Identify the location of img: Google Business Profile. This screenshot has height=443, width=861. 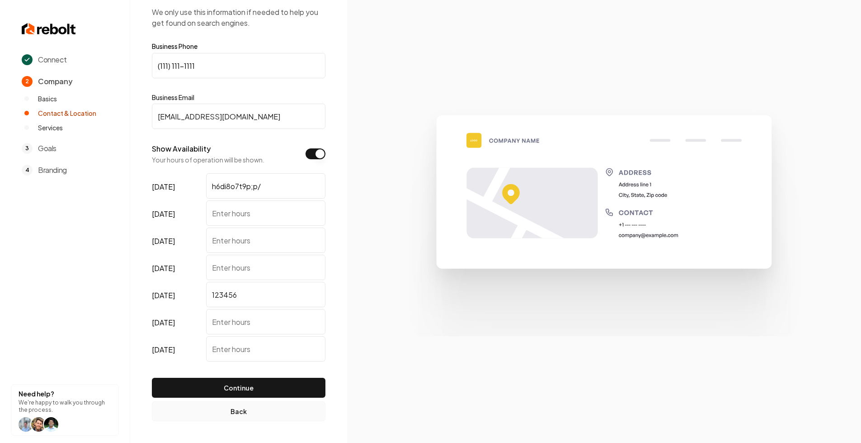
(605, 221).